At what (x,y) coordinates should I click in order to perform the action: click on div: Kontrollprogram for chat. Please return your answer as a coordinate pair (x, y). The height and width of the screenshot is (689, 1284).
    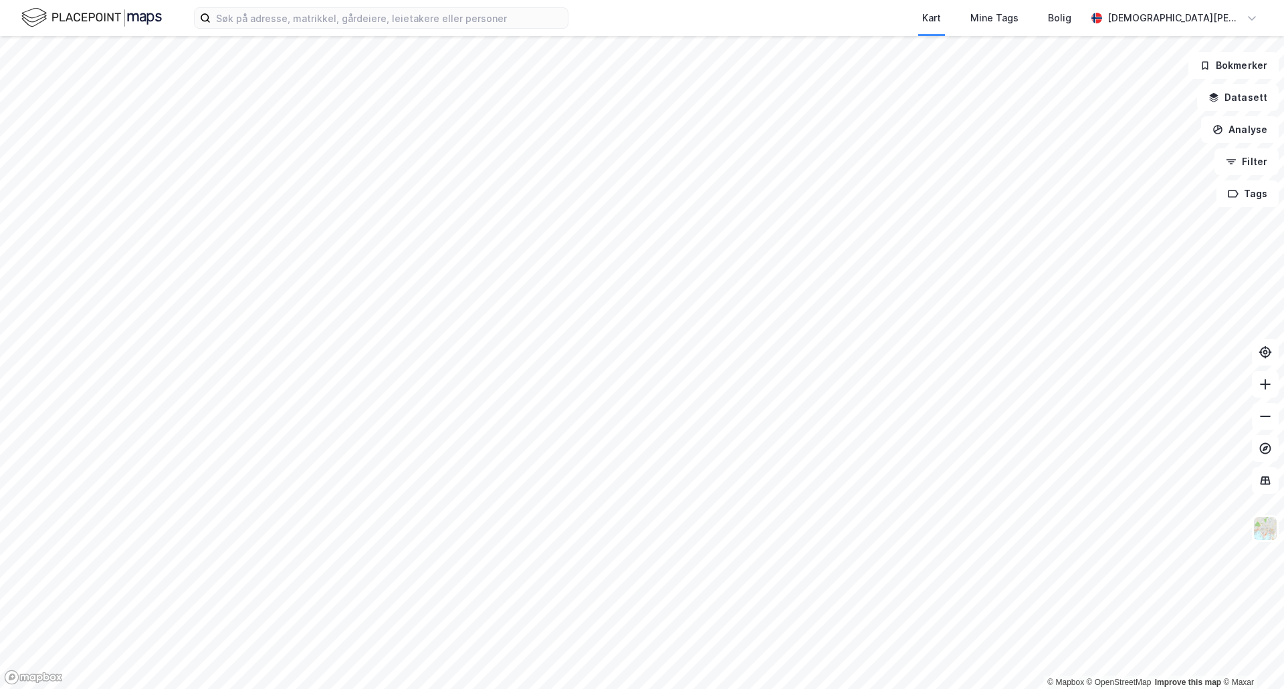
    Looking at the image, I should click on (1250, 657).